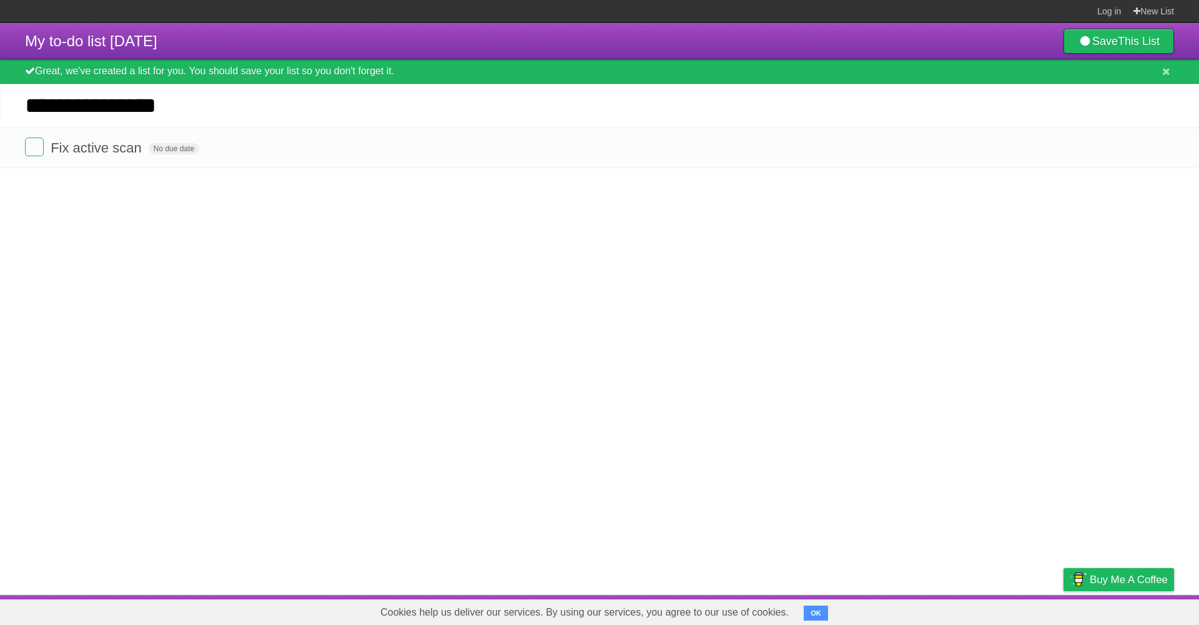  I want to click on a: SaveThis List, so click(1119, 41).